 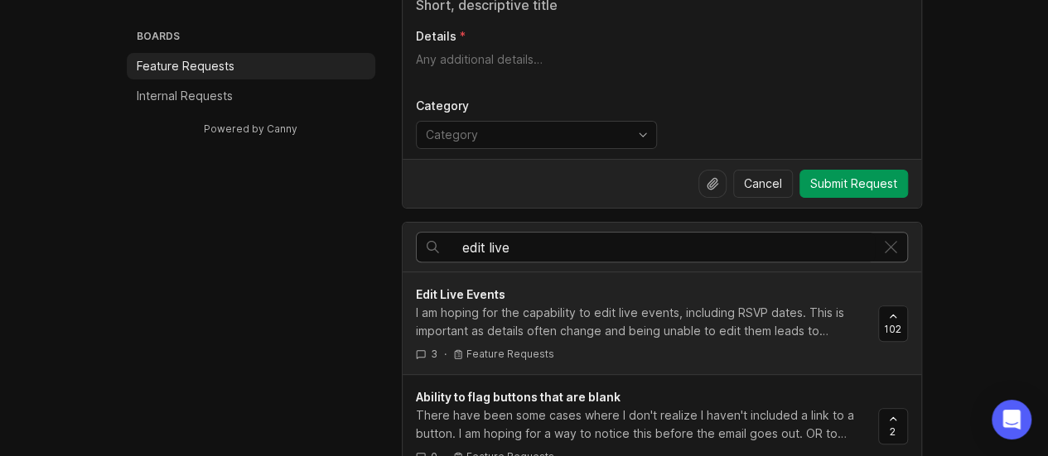 I want to click on svg: toggle icon, so click(x=643, y=135).